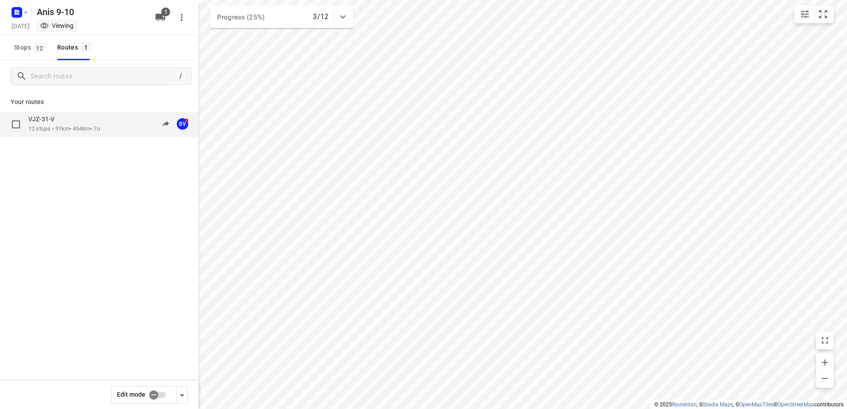  I want to click on button: Send to driver, so click(166, 124).